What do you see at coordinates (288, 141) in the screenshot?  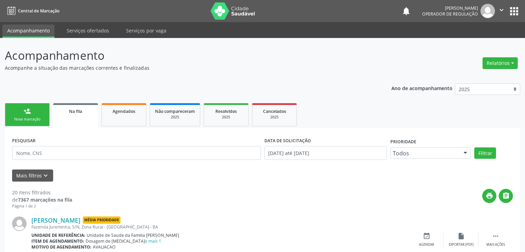 I see `label: DATA DE SOLICITAÇÃO` at bounding box center [288, 141].